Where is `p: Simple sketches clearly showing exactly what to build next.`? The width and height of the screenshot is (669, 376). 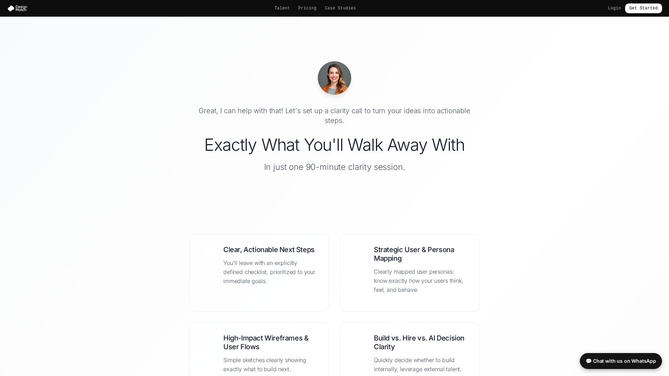
p: Simple sketches clearly showing exactly what to build next. is located at coordinates (270, 365).